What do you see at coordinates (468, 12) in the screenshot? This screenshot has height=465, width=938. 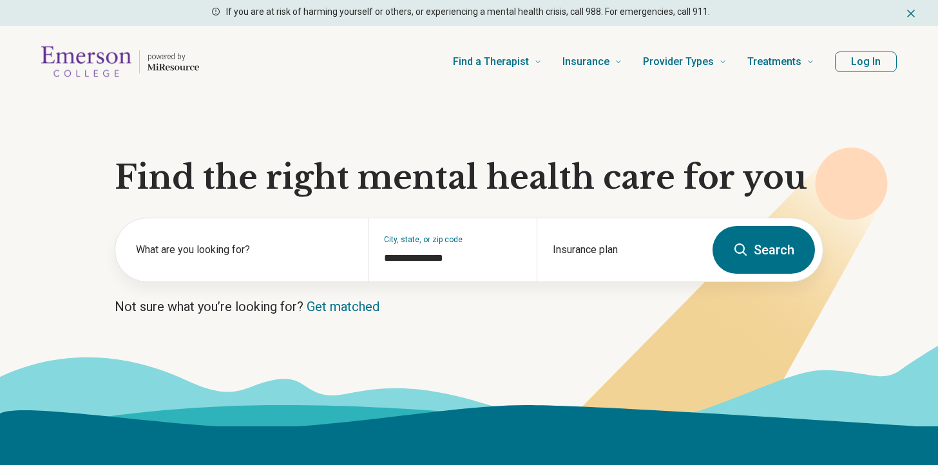 I see `p: If you are at risk of harming yourself or others, or experiencing a mental health crisis, call 98...` at bounding box center [468, 12].